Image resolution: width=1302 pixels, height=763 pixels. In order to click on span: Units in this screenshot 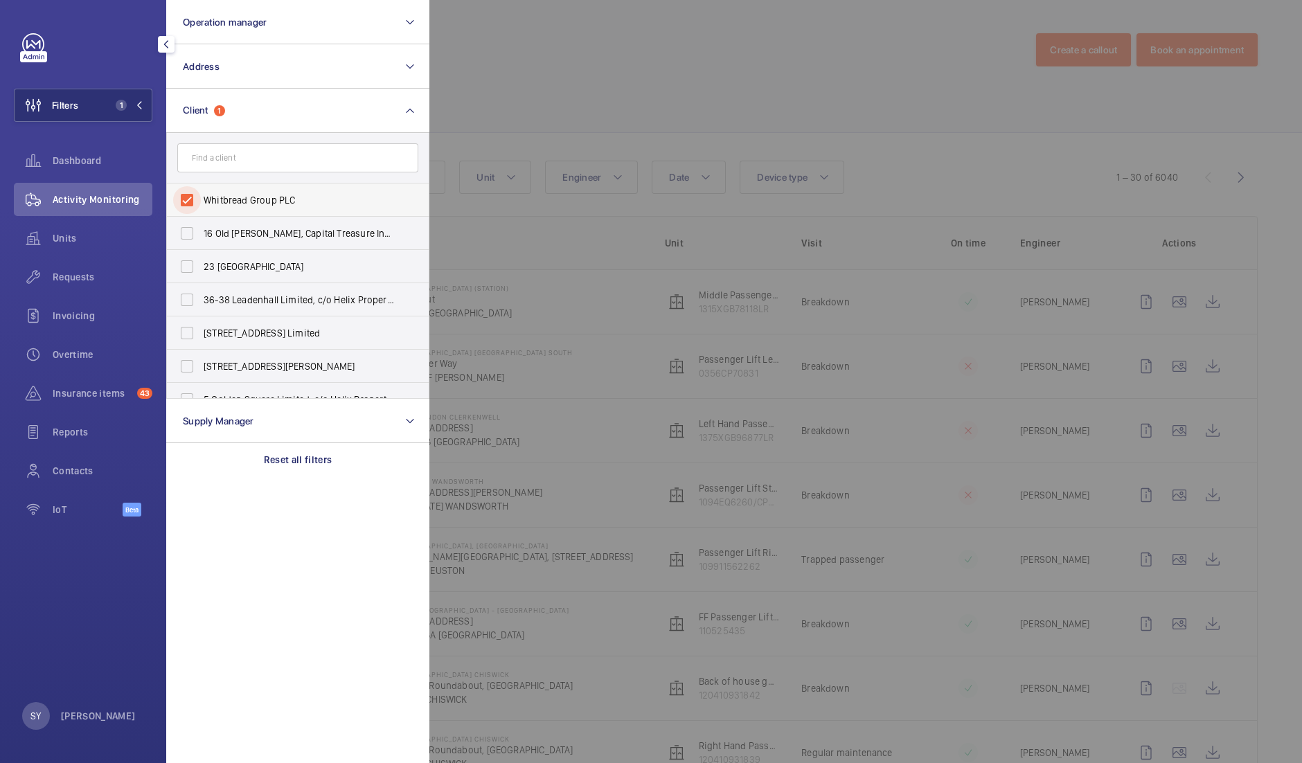, I will do `click(102, 238)`.